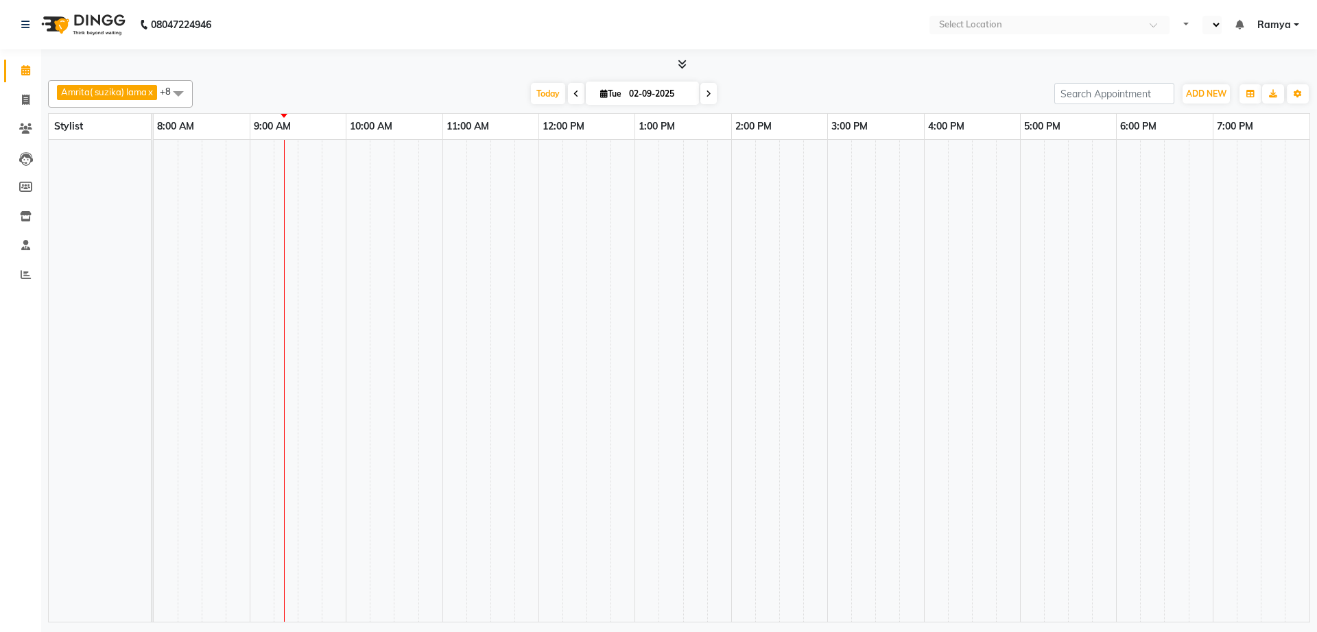  Describe the element at coordinates (1114, 93) in the screenshot. I see `input: Search Appointment` at that location.